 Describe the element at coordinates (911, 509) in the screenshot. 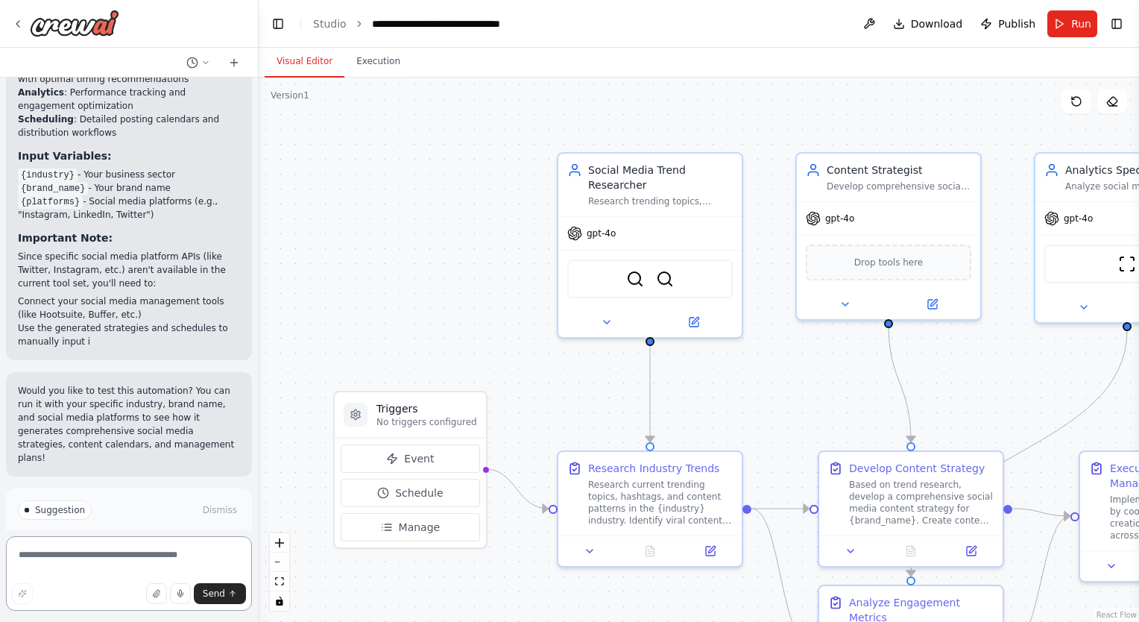

I see `div: Develop Content StrategyBased on trend research, develop a comprehensive social media content str...` at that location.